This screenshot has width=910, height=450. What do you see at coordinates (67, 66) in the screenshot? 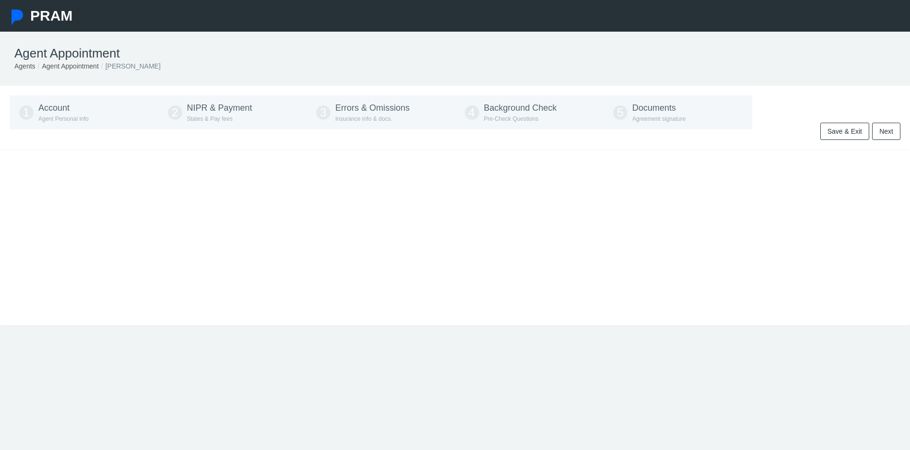
I see `li: Agent Appointment` at bounding box center [67, 66].